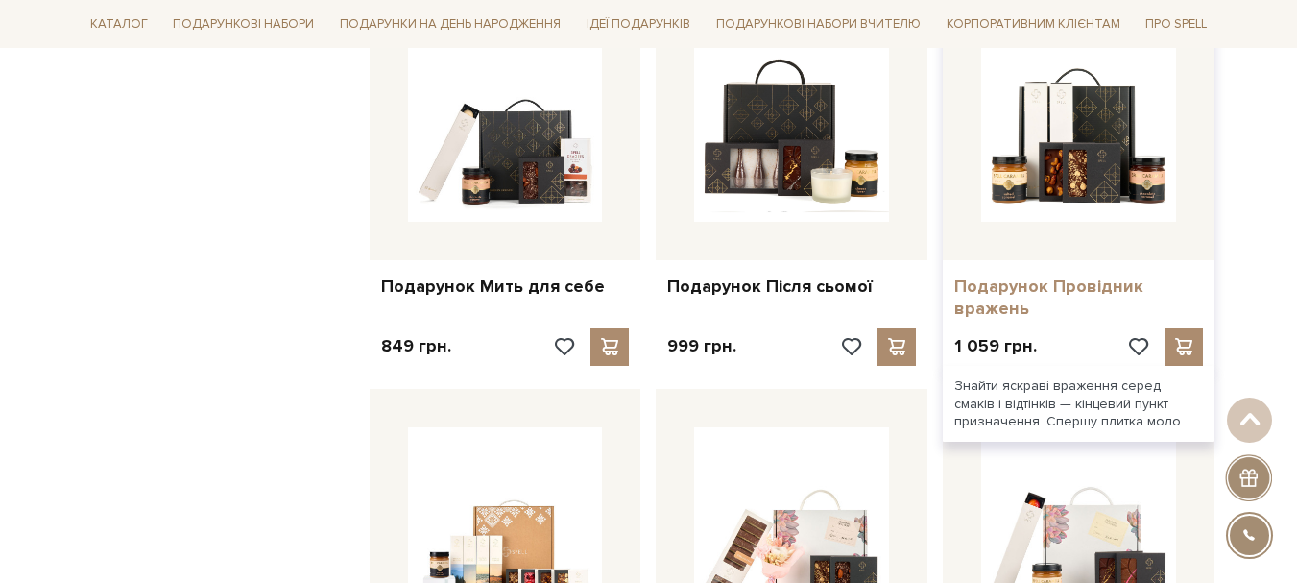 The image size is (1297, 583). I want to click on a: Подарункові набори, so click(243, 24).